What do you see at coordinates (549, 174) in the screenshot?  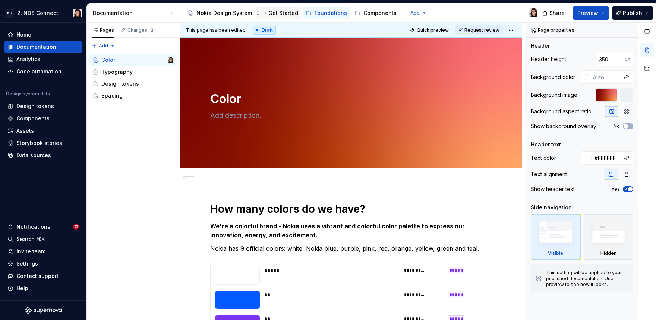 I see `div: Text alignment` at bounding box center [549, 174].